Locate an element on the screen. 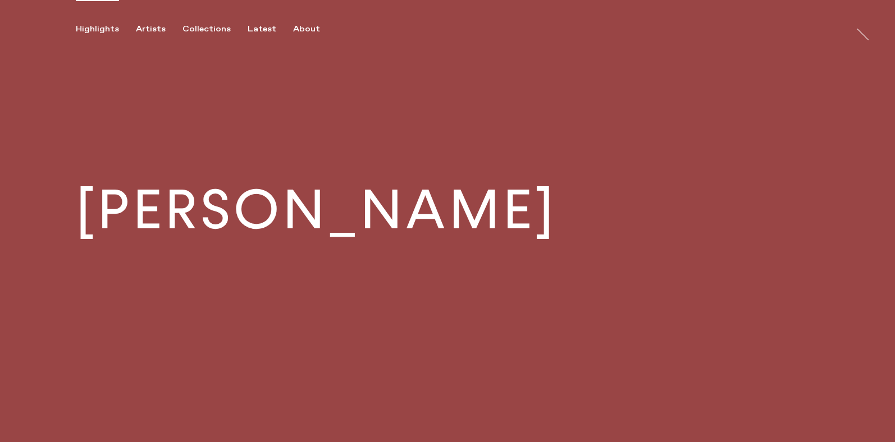  button: About is located at coordinates (315, 29).